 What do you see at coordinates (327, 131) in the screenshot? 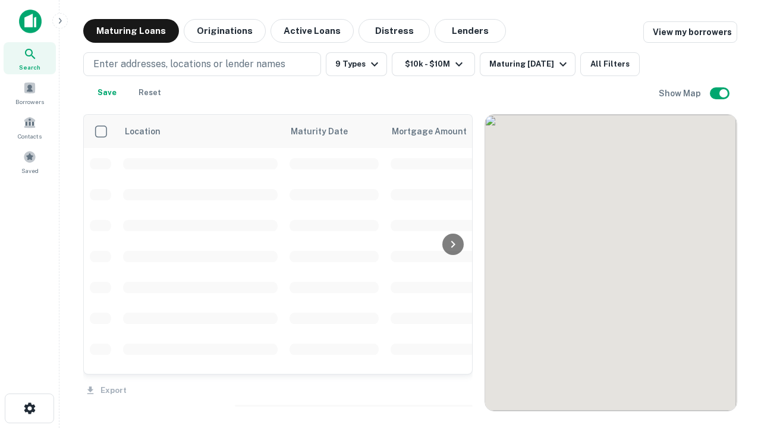
I see `span: Maturity Date` at bounding box center [327, 131].